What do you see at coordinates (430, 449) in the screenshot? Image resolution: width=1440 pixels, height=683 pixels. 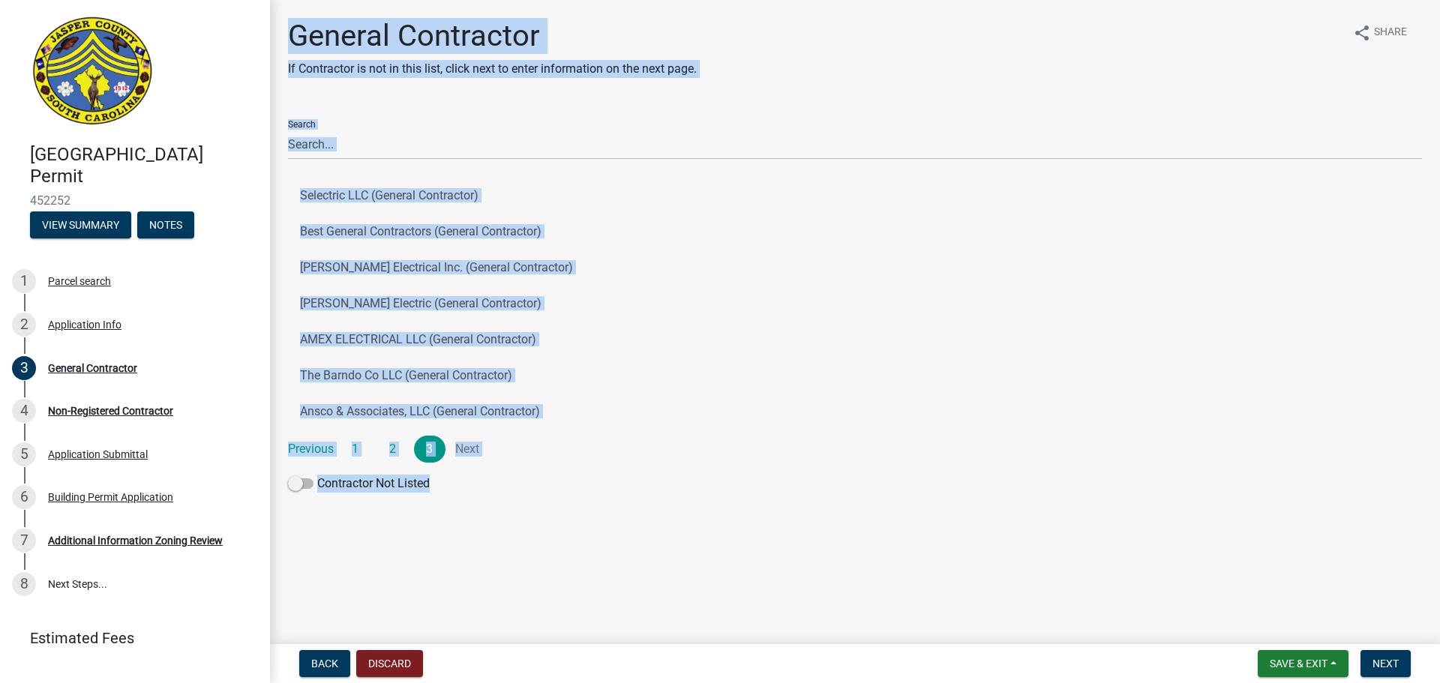 I see `a: 3` at bounding box center [430, 449].